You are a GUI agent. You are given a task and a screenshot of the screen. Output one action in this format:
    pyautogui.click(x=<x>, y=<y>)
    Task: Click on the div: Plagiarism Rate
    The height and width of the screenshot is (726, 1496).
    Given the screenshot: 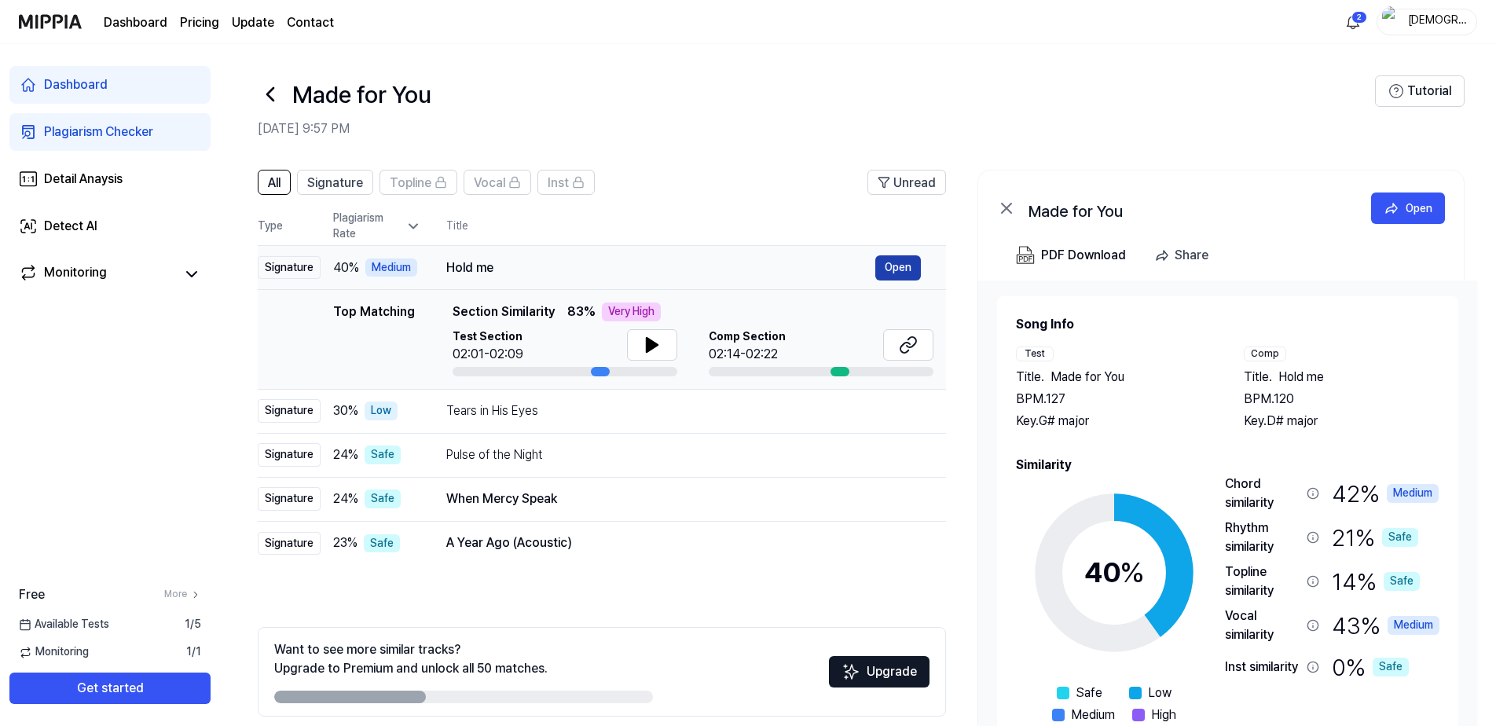 What is the action you would take?
    pyautogui.click(x=377, y=225)
    